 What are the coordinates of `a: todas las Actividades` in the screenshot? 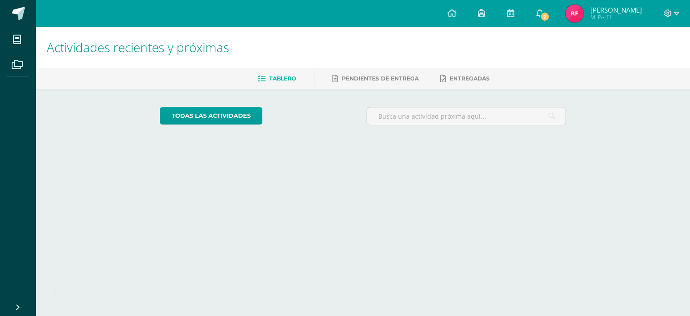 It's located at (211, 115).